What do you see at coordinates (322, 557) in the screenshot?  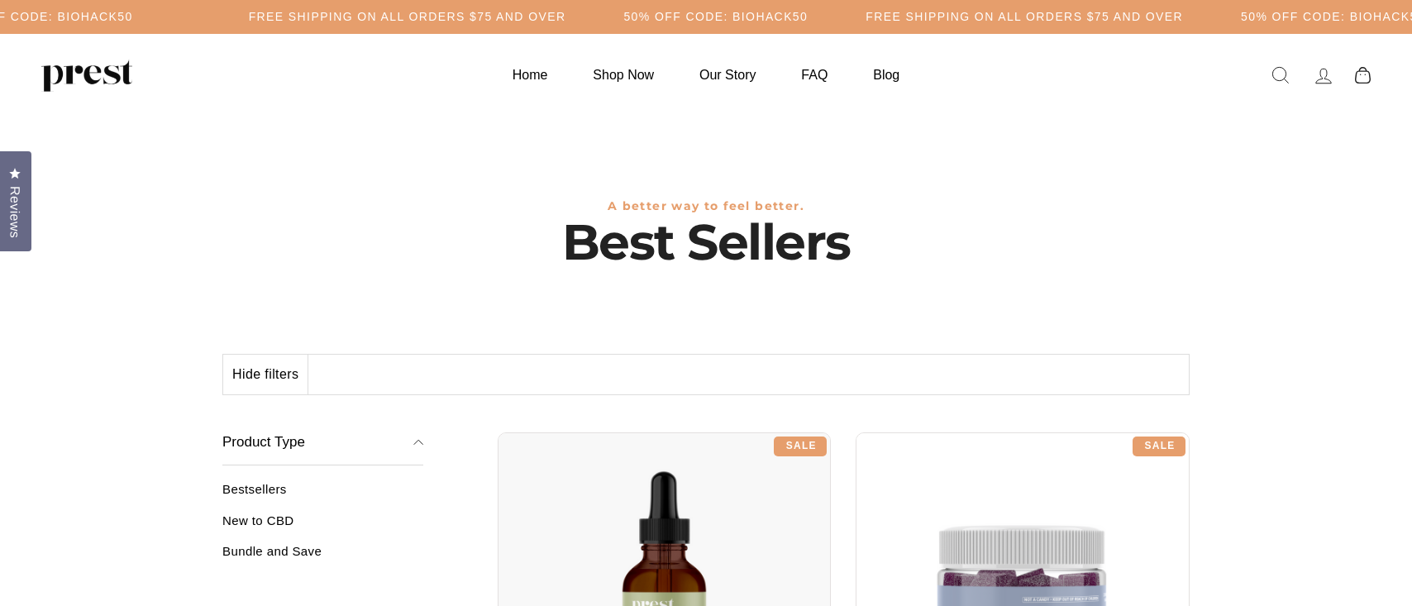 I see `a: Bundle and Save` at bounding box center [322, 557].